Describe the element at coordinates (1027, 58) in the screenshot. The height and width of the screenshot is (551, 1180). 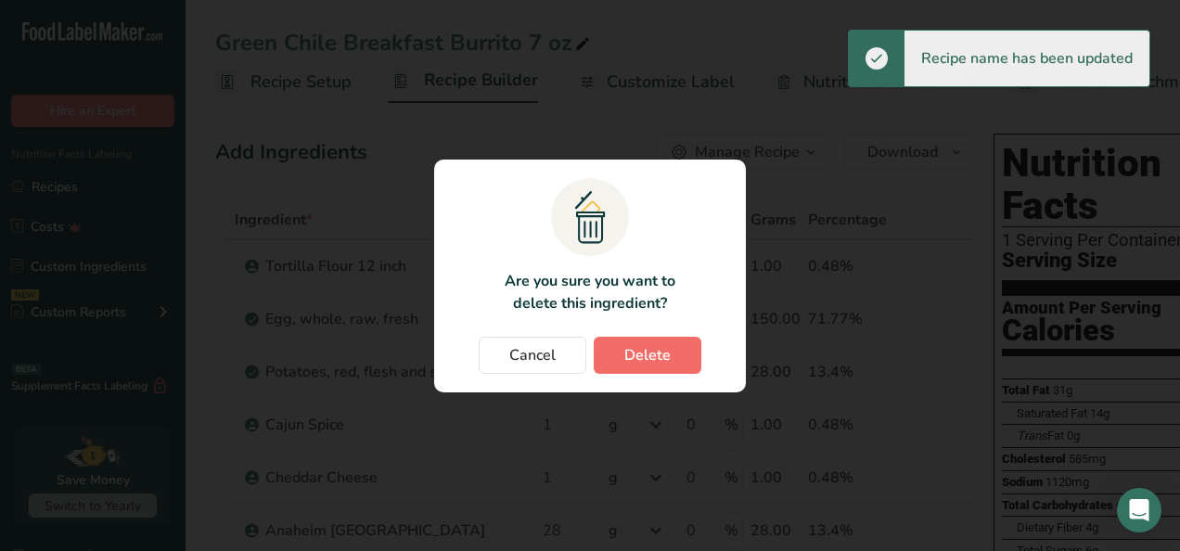
I see `div: Recipe name has been updated` at that location.